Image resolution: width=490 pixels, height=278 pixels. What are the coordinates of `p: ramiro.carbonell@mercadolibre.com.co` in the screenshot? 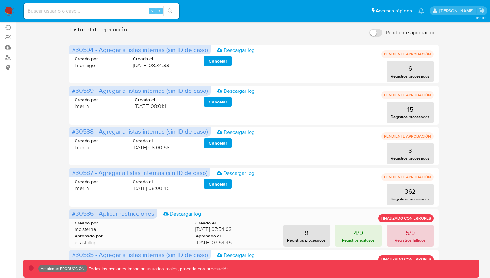 It's located at (458, 11).